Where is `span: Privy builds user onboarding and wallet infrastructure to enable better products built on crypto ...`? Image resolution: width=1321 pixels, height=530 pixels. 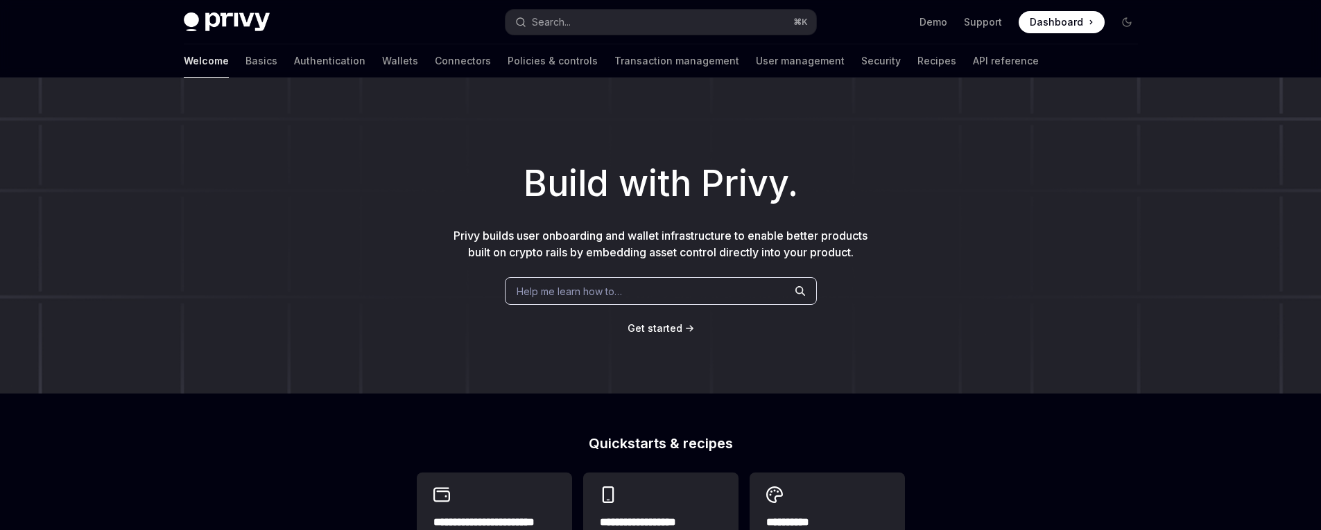 span: Privy builds user onboarding and wallet infrastructure to enable better products built on crypto ... is located at coordinates (660, 244).